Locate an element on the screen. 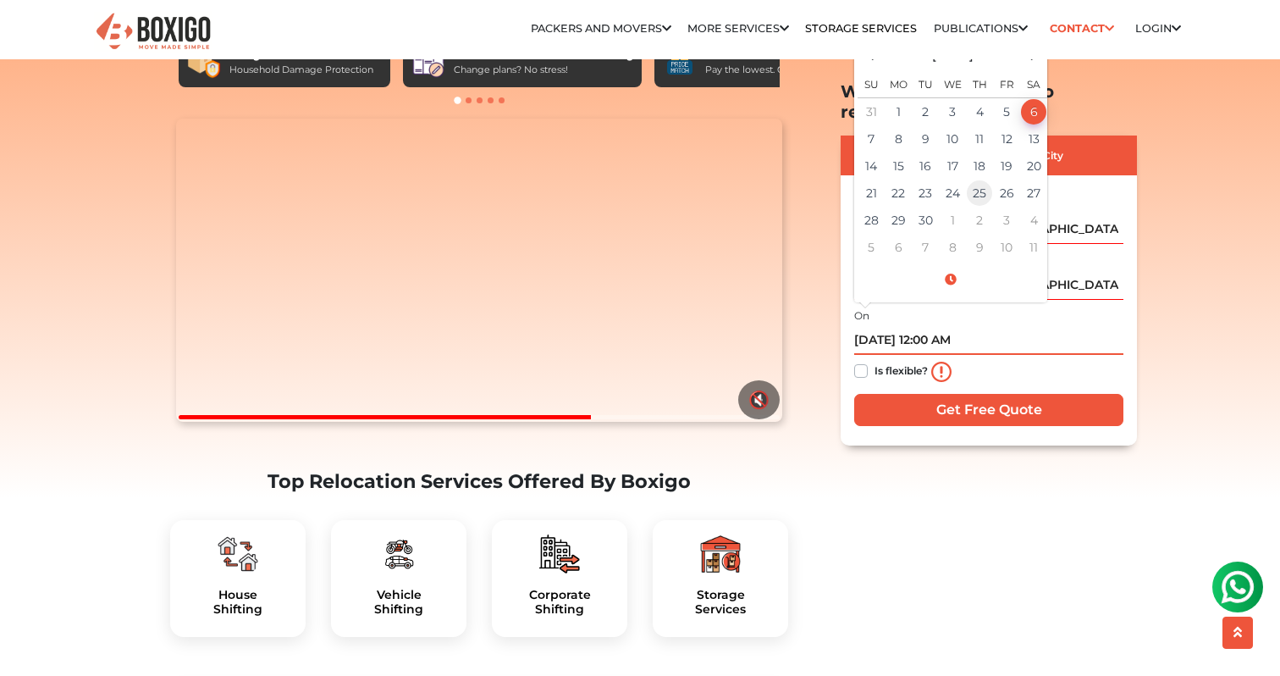 This screenshot has height=676, width=1280. th: Su is located at coordinates (871, 83).